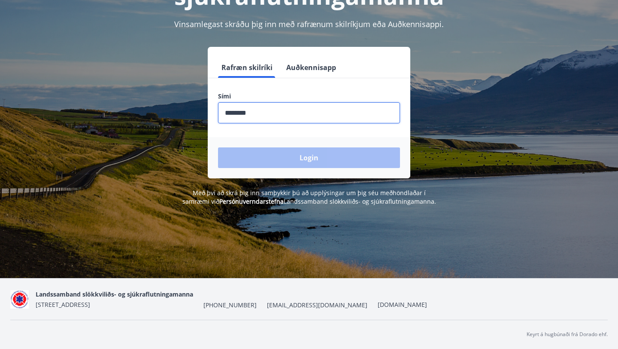 This screenshot has height=349, width=618. Describe the element at coordinates (309, 96) in the screenshot. I see `label: Sími` at that location.